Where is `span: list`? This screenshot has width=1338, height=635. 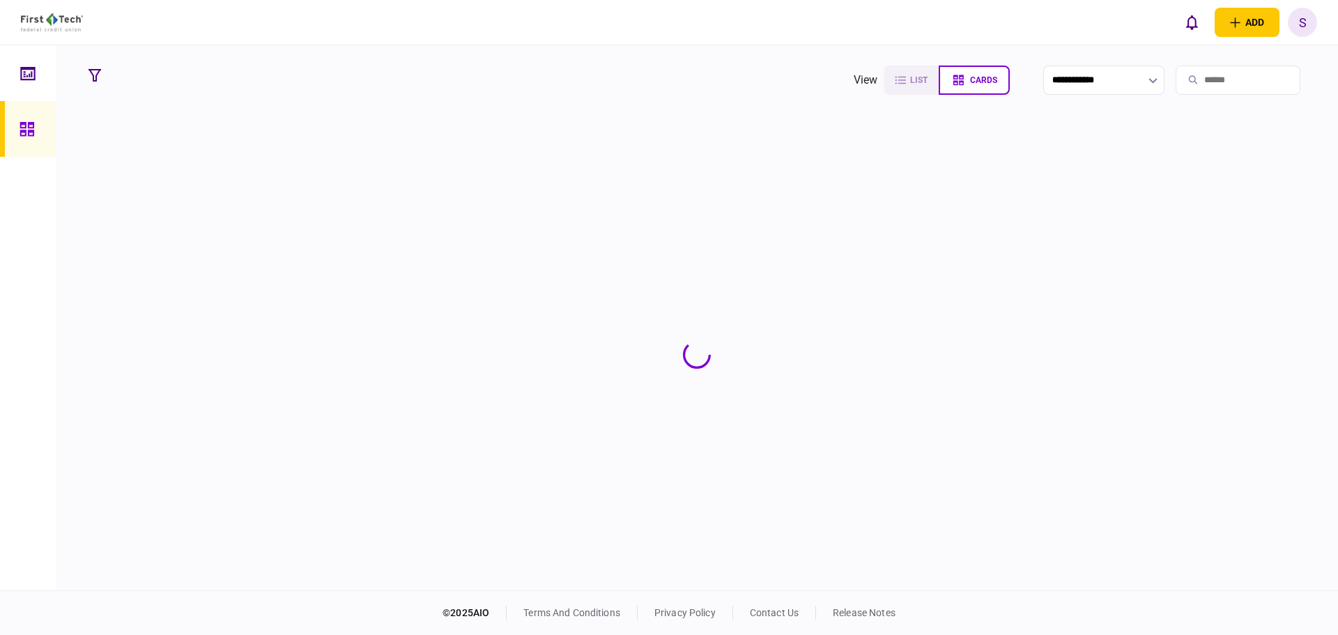
span: list is located at coordinates (918, 80).